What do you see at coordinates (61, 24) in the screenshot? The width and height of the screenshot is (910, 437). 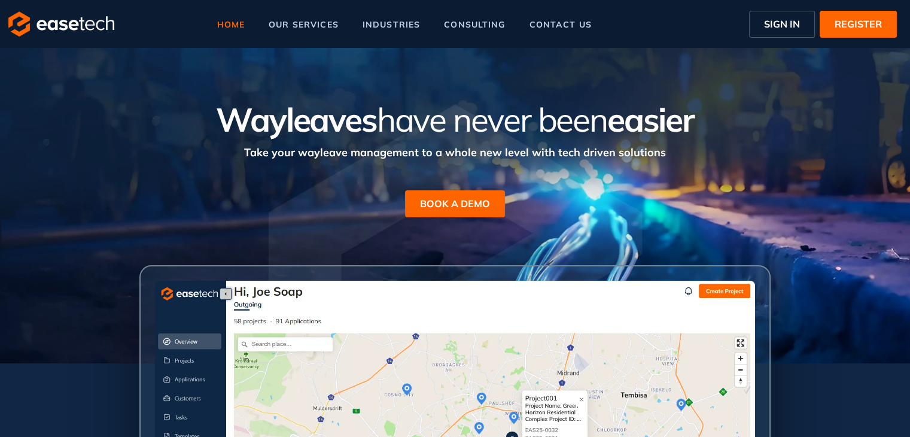 I see `img: logo` at bounding box center [61, 24].